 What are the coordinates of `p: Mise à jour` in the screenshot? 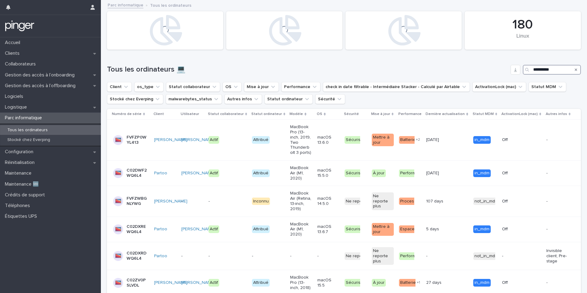 It's located at (381, 114).